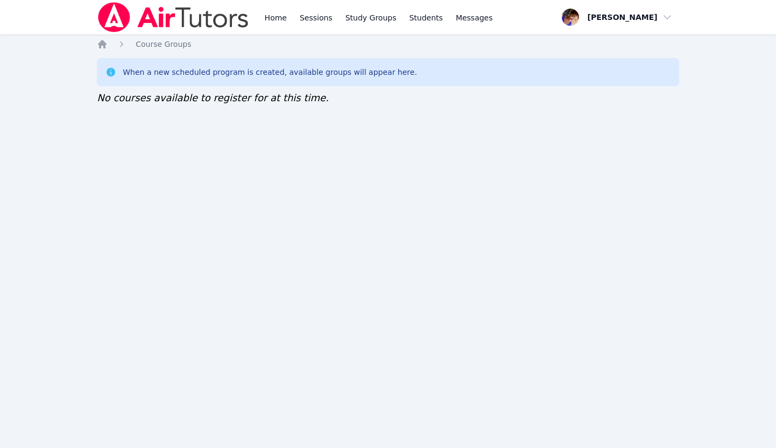  What do you see at coordinates (213, 97) in the screenshot?
I see `span: No courses available to register for at this time.` at bounding box center [213, 97].